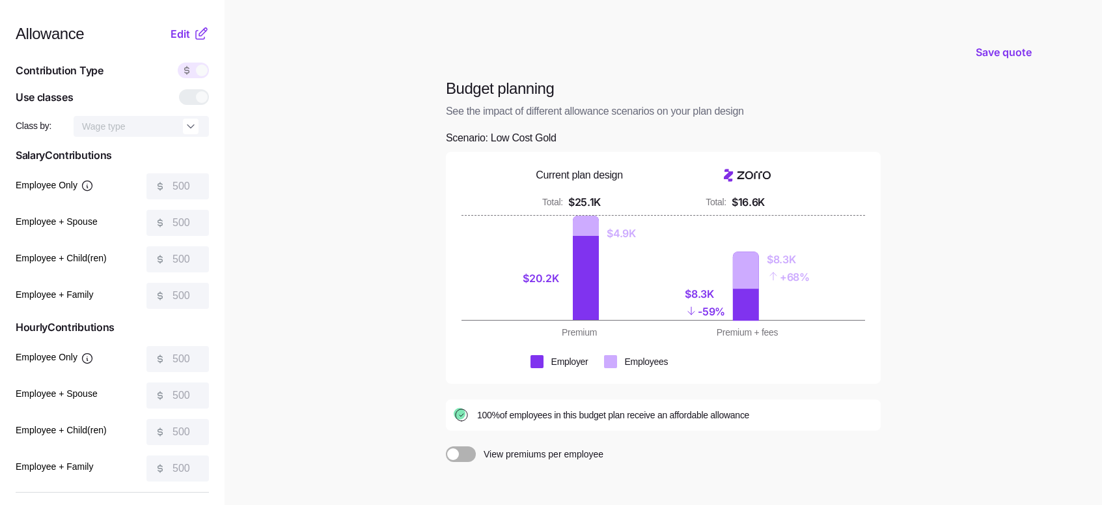 This screenshot has height=505, width=1102. I want to click on div: $16.6K, so click(749, 202).